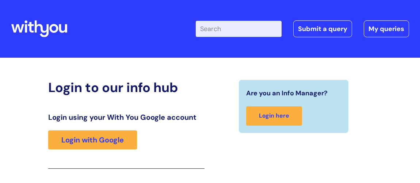 The image size is (420, 183). I want to click on h2: Login to our info hub, so click(126, 87).